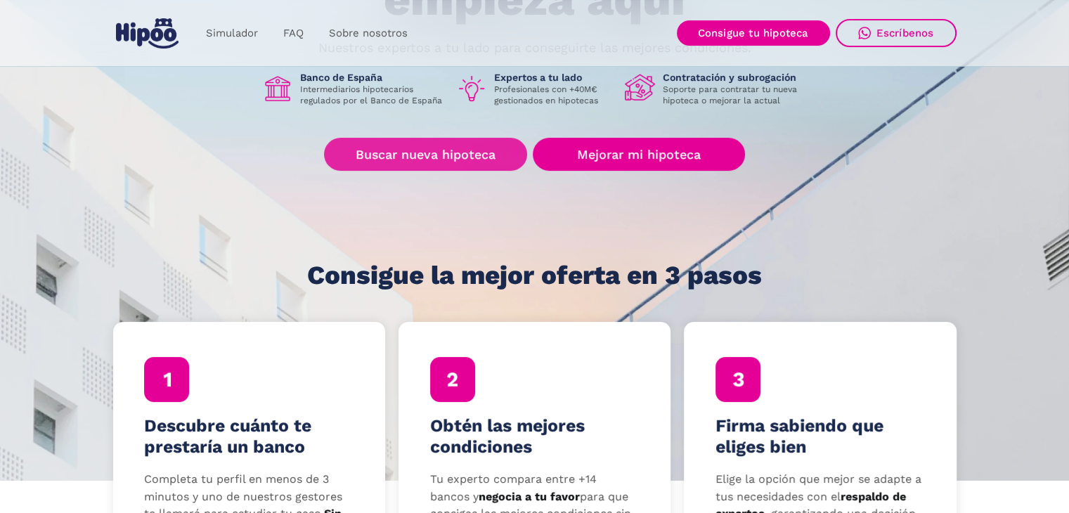  Describe the element at coordinates (534, 275) in the screenshot. I see `h1: Consigue la mejor oferta en 3 pasos` at that location.